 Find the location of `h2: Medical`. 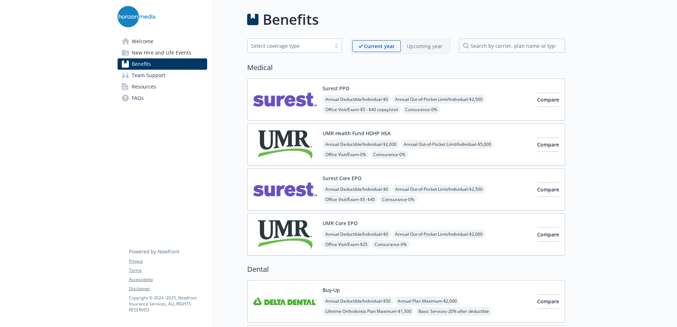

h2: Medical is located at coordinates (406, 68).